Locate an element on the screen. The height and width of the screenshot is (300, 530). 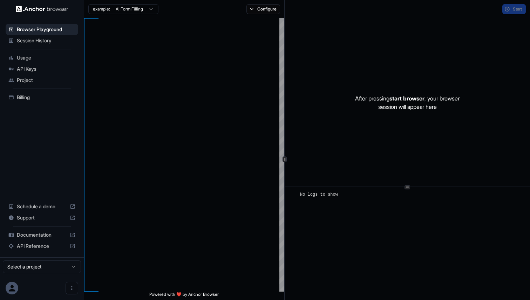
img: Anchor Logo is located at coordinates (42, 9).